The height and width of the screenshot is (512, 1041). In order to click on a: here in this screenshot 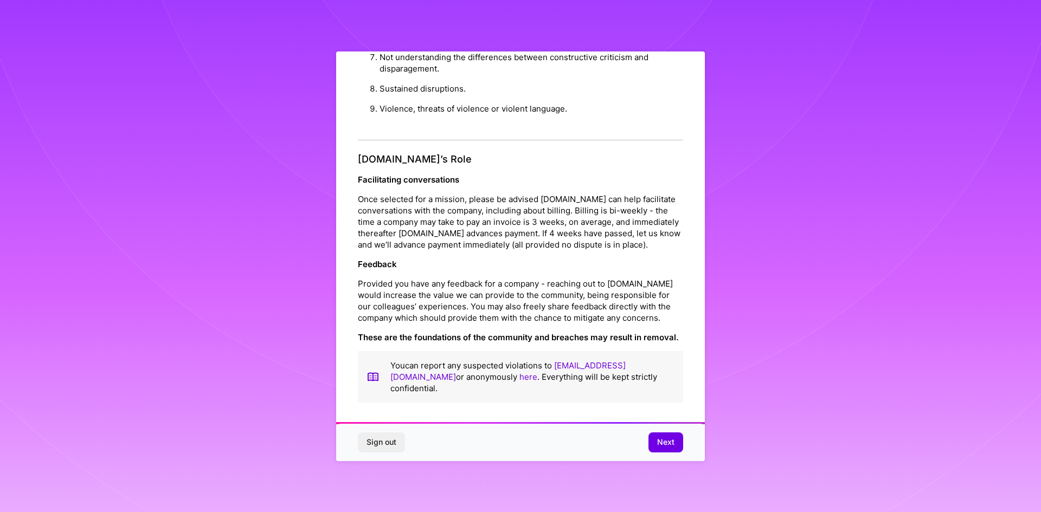, I will do `click(528, 377)`.